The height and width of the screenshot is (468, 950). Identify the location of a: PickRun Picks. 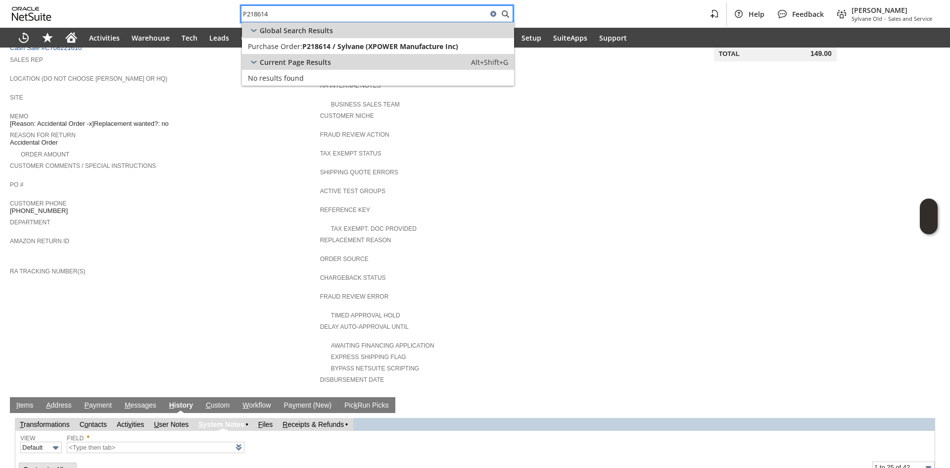
(366, 405).